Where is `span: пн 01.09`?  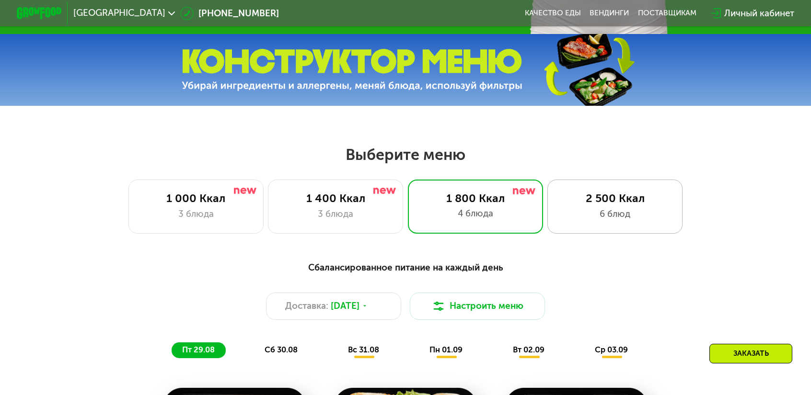 span: пн 01.09 is located at coordinates (446, 350).